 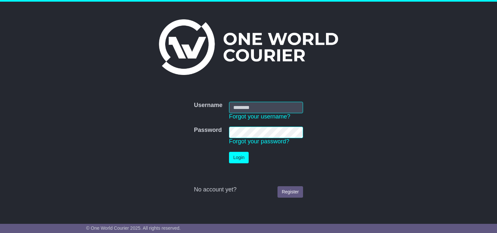 I want to click on a: Forgot your username?, so click(x=260, y=117).